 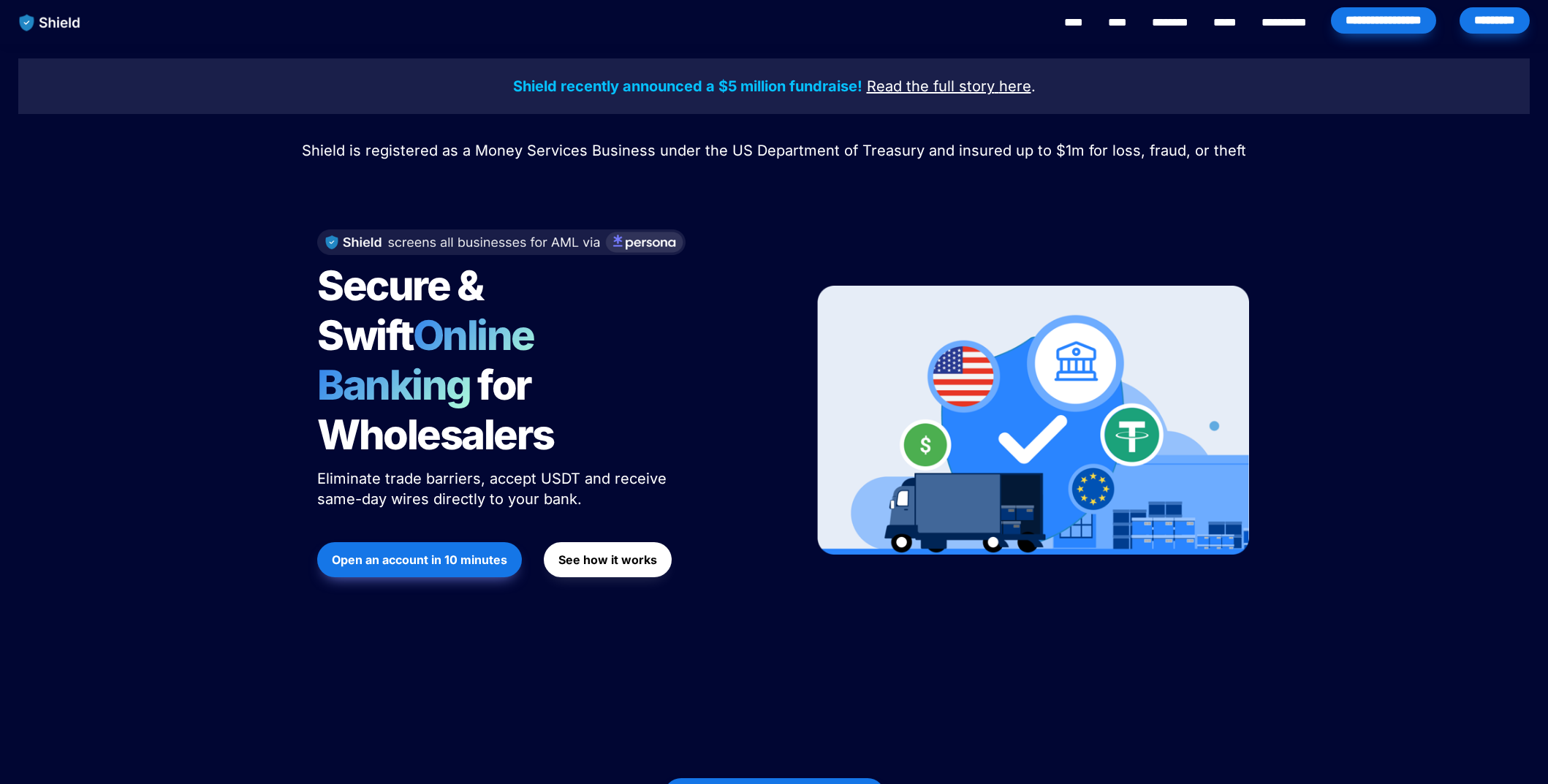 I want to click on span: Shield is registered as a Money Services Business under the US Department of Treasury and insured..., so click(x=774, y=150).